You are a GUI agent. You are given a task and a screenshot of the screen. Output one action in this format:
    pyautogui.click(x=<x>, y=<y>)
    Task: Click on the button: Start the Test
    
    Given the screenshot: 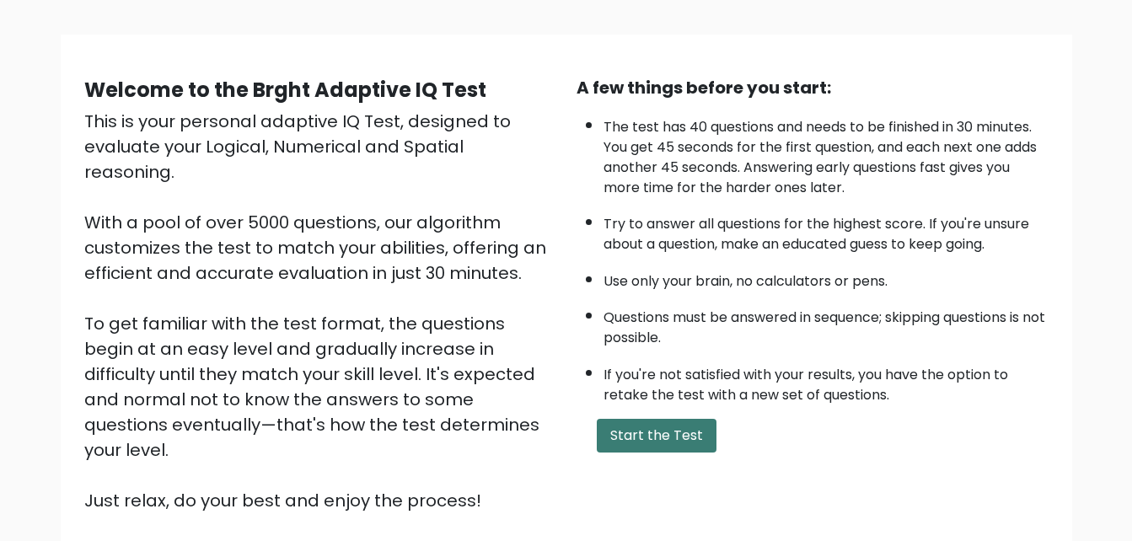 What is the action you would take?
    pyautogui.click(x=657, y=436)
    